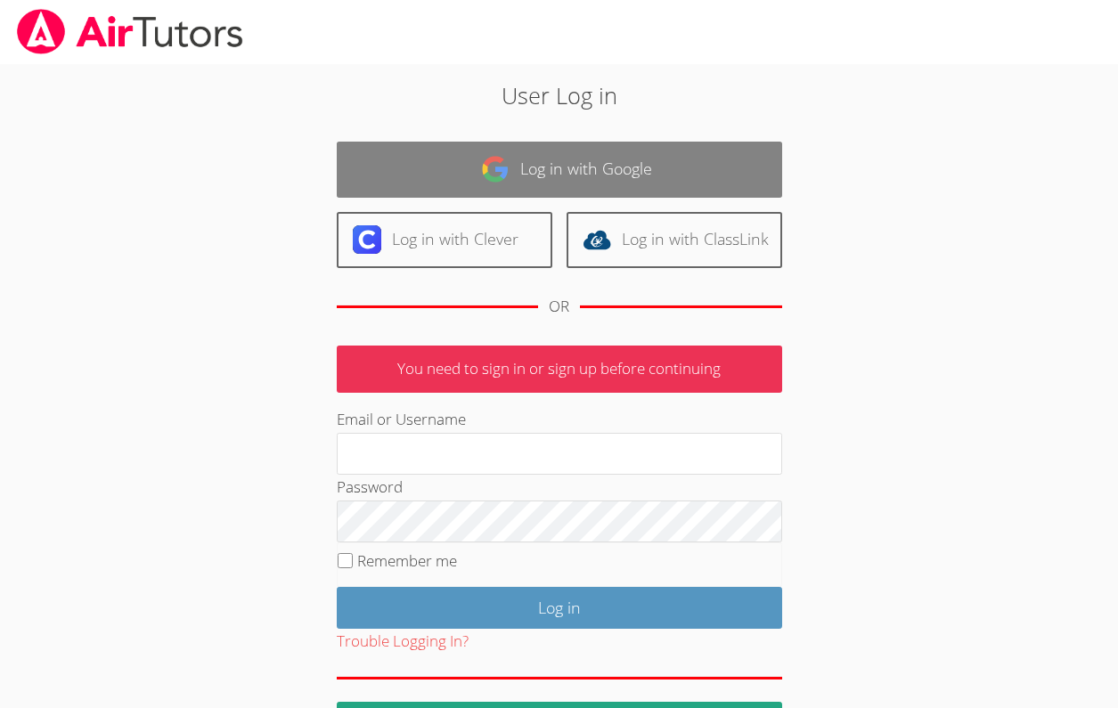  I want to click on h2: User Log in, so click(559, 95).